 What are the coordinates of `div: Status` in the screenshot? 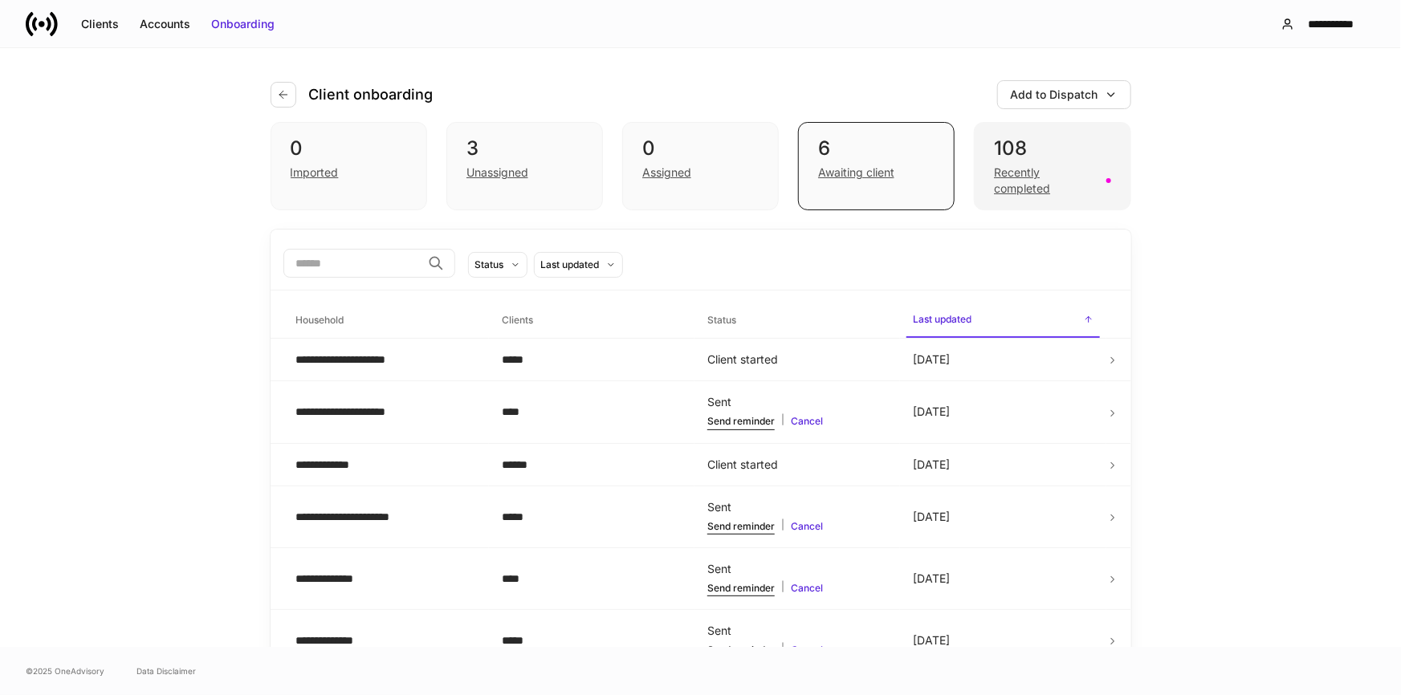 It's located at (490, 264).